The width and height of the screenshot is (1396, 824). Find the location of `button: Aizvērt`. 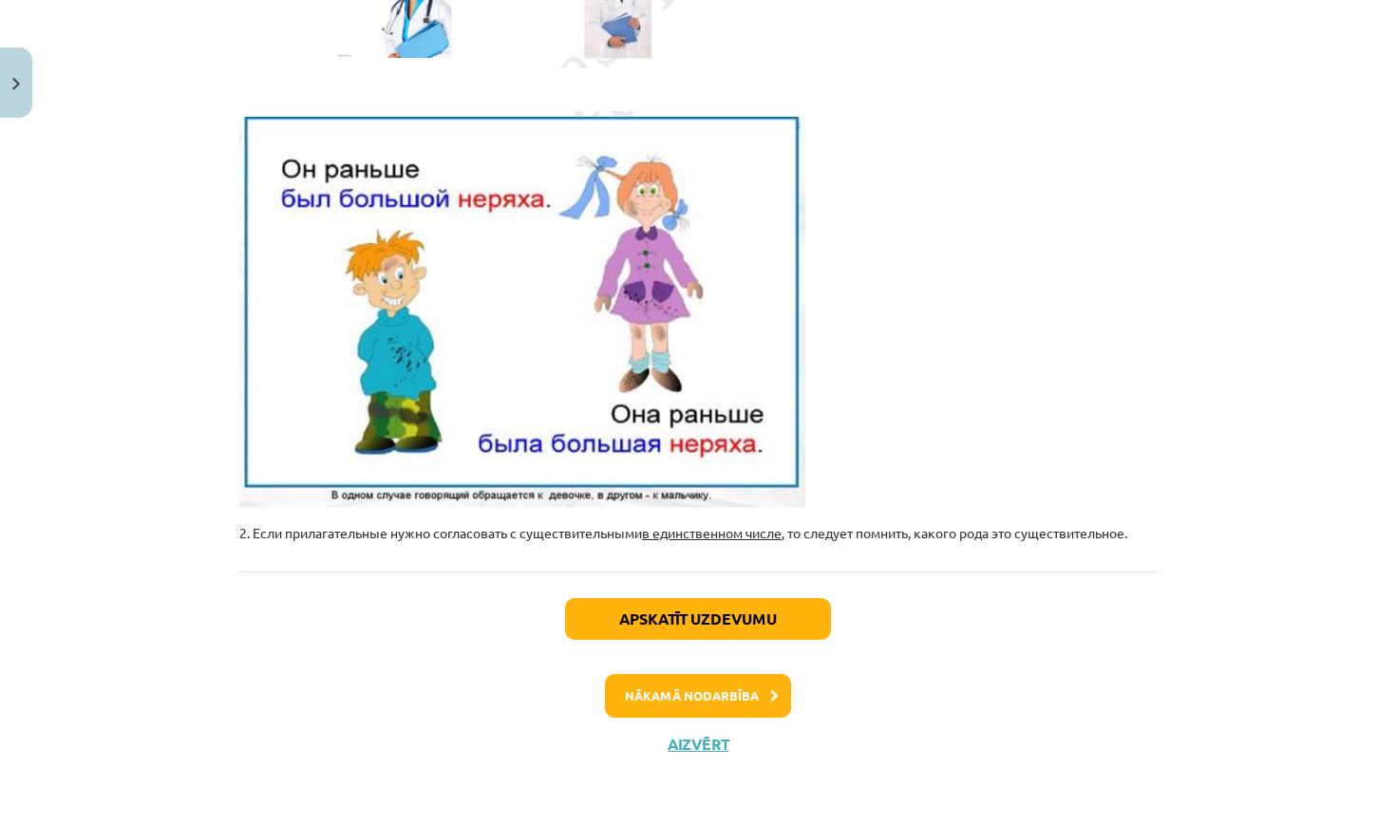

button: Aizvērt is located at coordinates (698, 744).